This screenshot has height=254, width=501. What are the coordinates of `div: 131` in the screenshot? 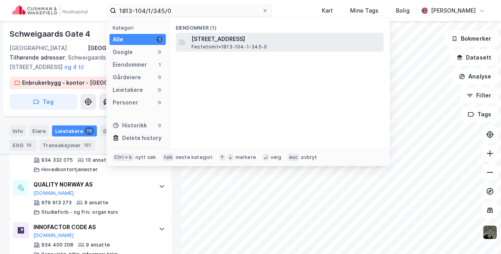 It's located at (87, 145).